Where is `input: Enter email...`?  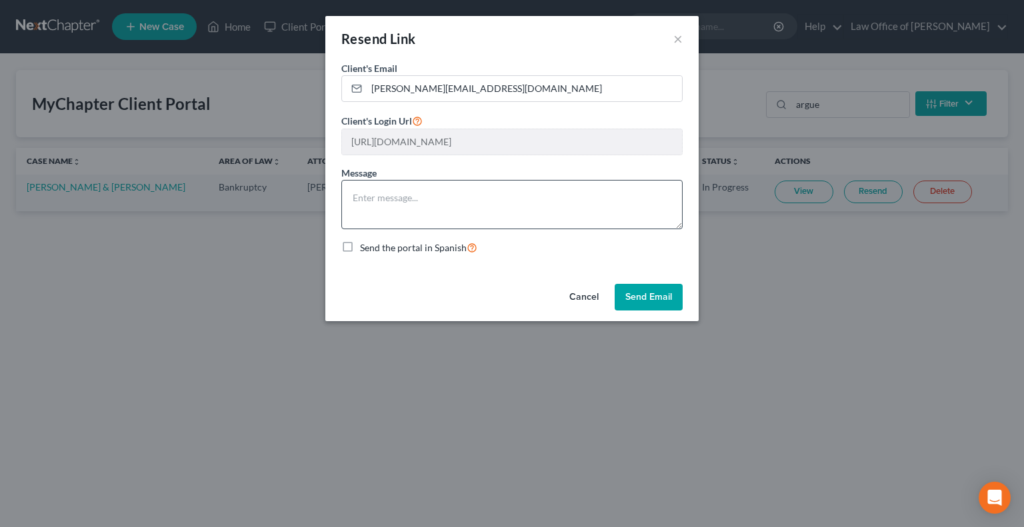 input: Enter email... is located at coordinates (524, 89).